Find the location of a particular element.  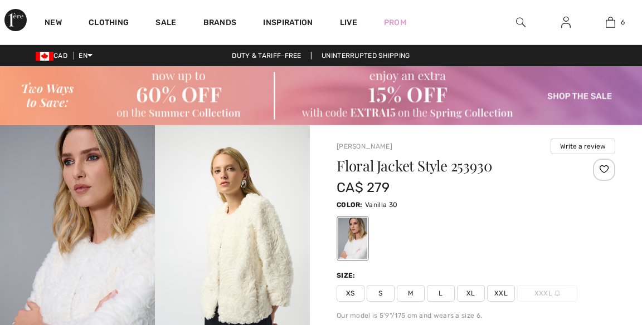

img: Canadian Dollar is located at coordinates (45, 56).